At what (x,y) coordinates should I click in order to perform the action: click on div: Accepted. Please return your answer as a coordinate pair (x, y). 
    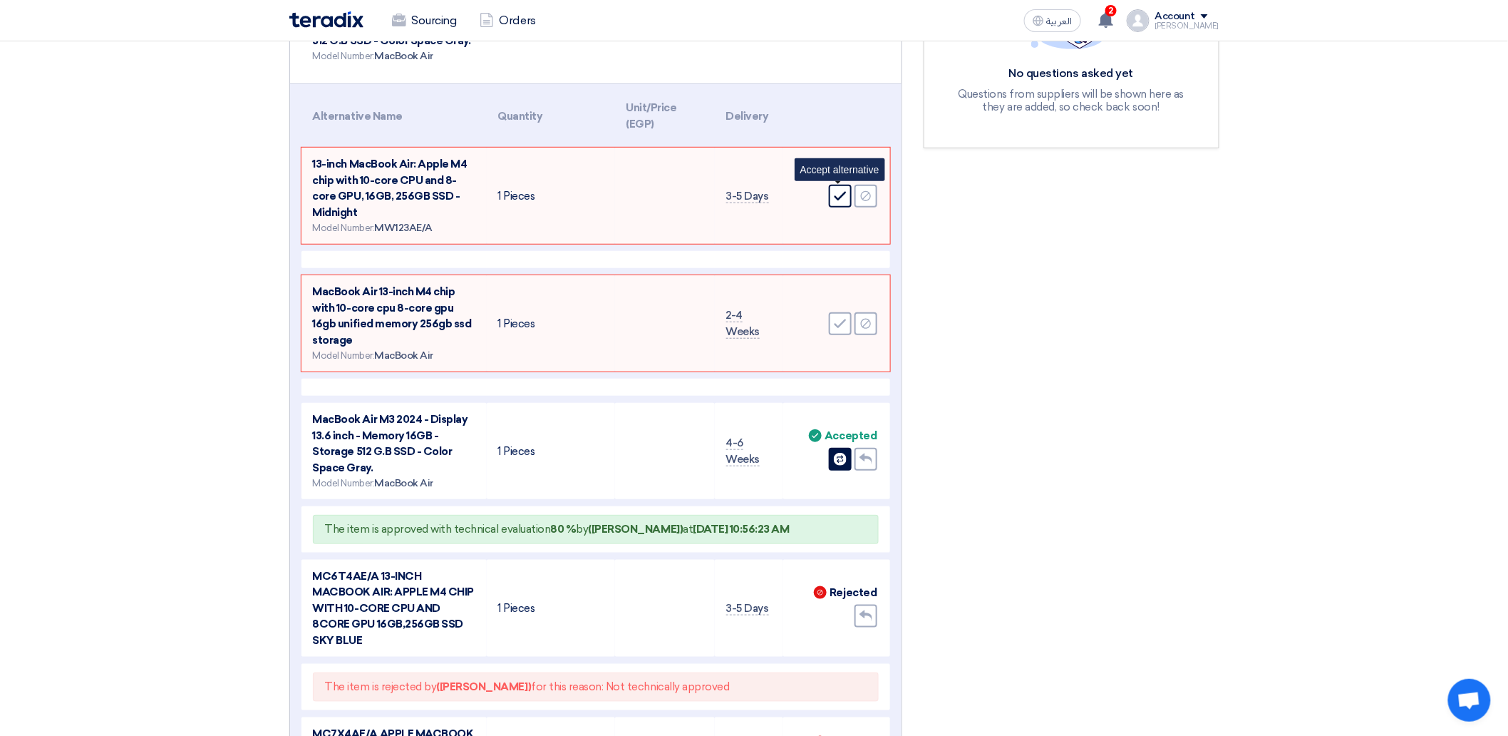
    Looking at the image, I should click on (850, 435).